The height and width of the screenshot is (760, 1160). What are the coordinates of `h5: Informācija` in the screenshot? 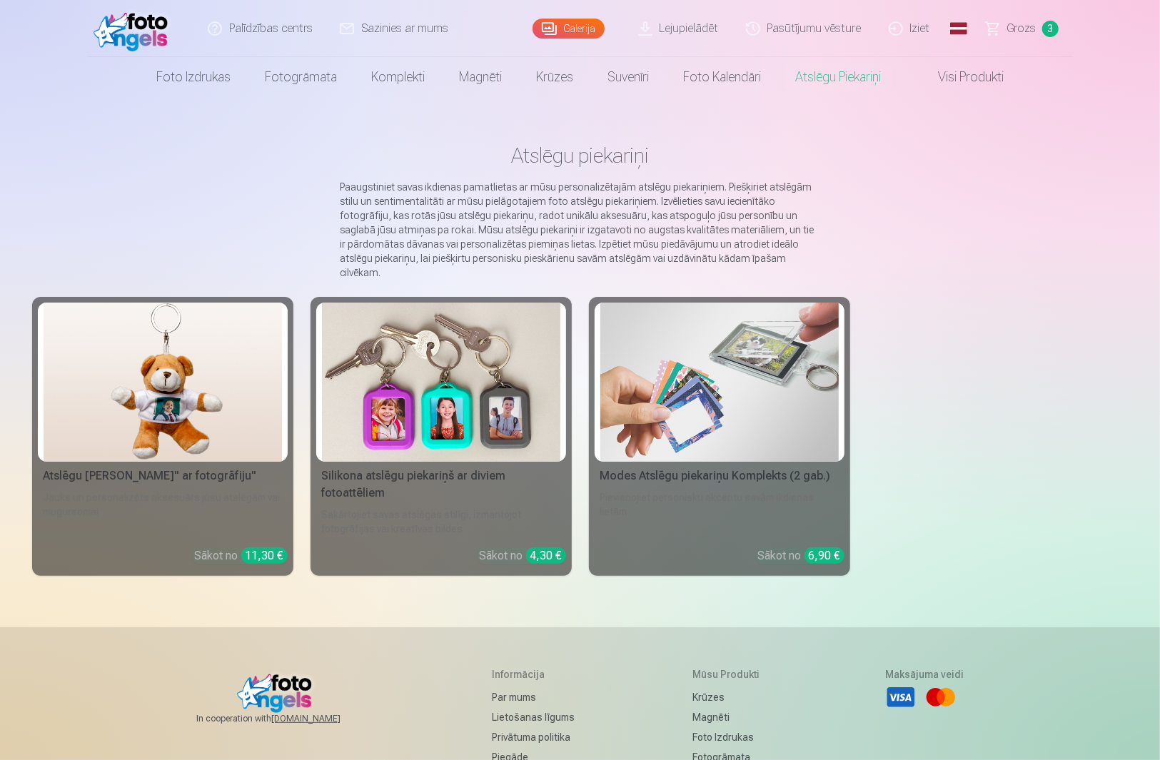 It's located at (534, 675).